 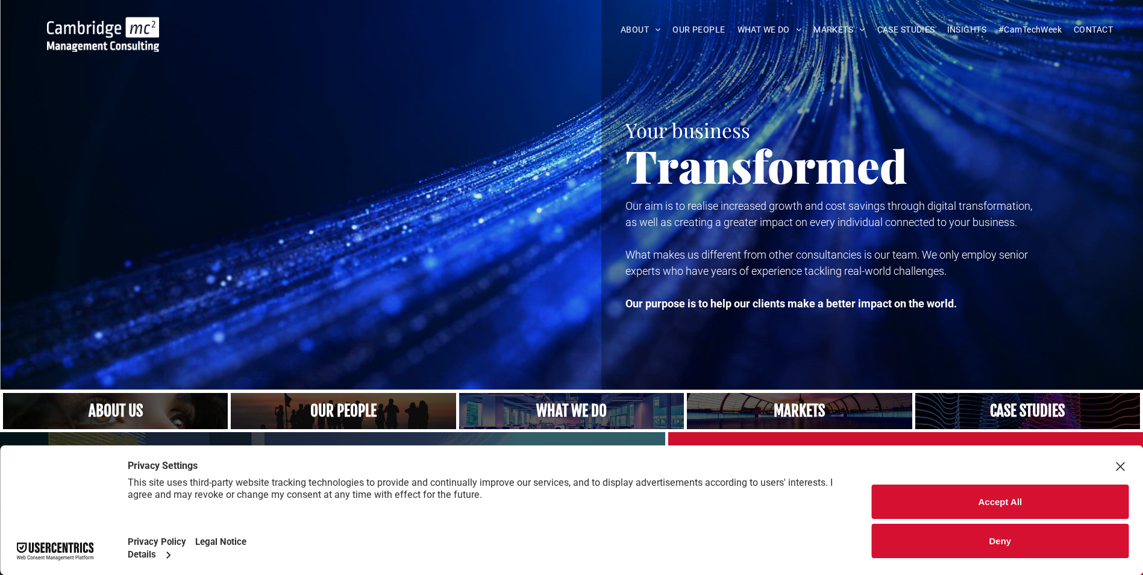 What do you see at coordinates (641, 30) in the screenshot?
I see `a: ABOUT` at bounding box center [641, 30].